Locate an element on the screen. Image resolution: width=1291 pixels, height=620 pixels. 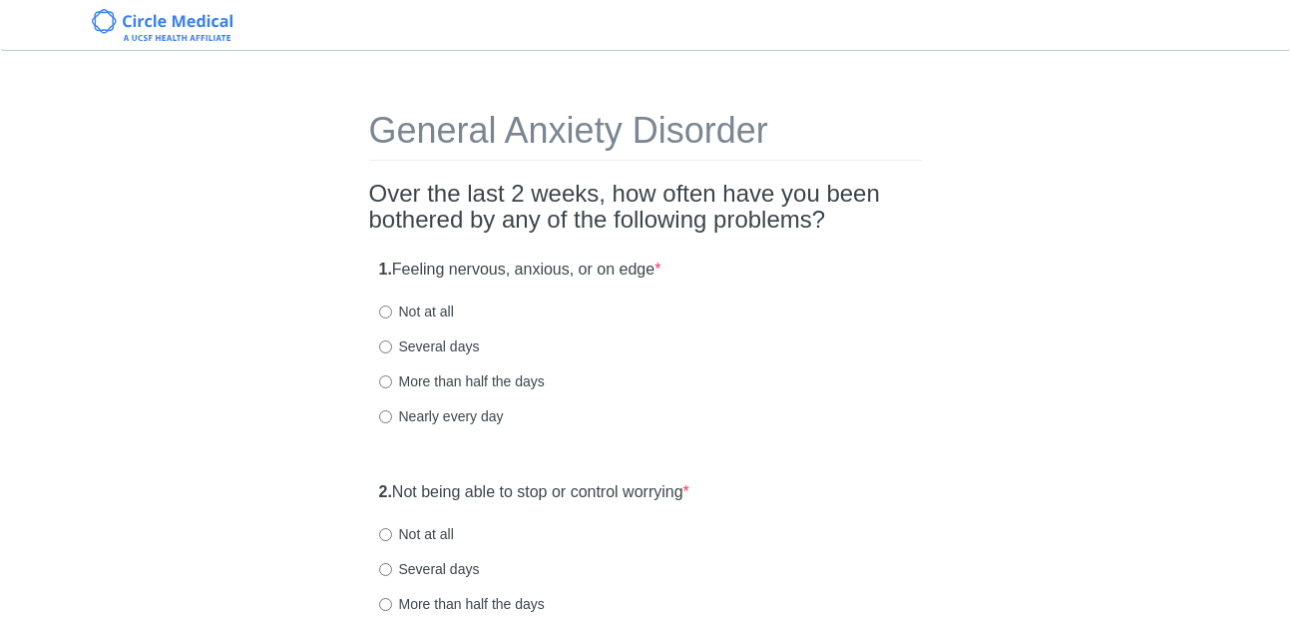
h2: Over the last 2 weeks, how often have you been bothered by any of the following problems? is located at coordinates (645, 207).